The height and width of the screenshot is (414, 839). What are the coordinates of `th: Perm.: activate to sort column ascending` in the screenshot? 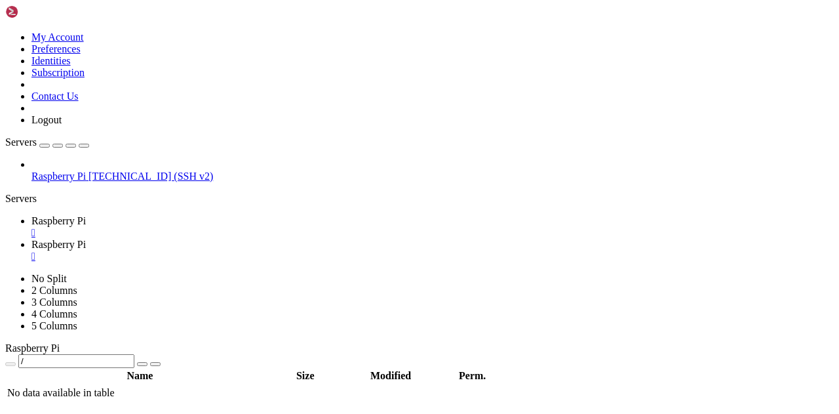 It's located at (472, 376).